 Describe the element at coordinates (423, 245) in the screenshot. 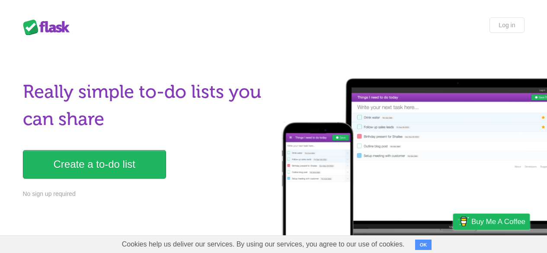

I see `button: OK` at that location.